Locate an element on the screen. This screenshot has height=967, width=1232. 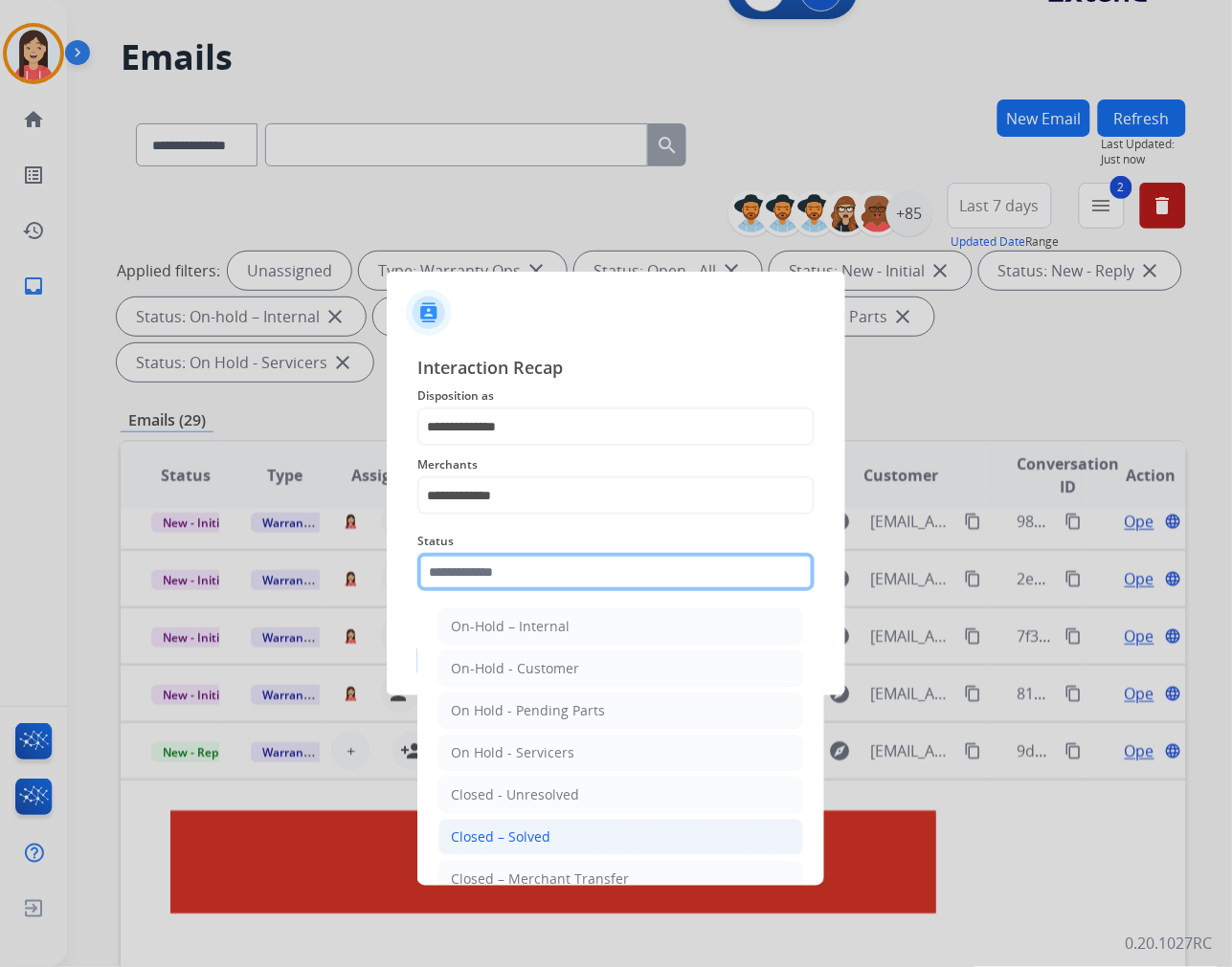
span: Disposition as is located at coordinates (615, 396).